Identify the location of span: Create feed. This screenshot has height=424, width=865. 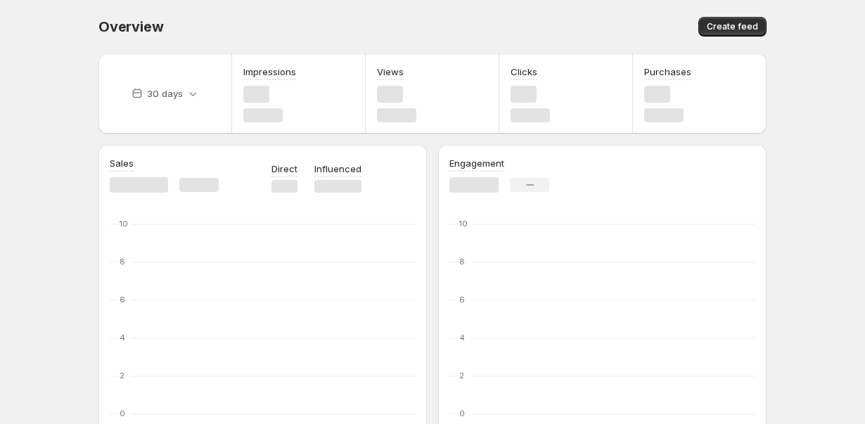
(732, 27).